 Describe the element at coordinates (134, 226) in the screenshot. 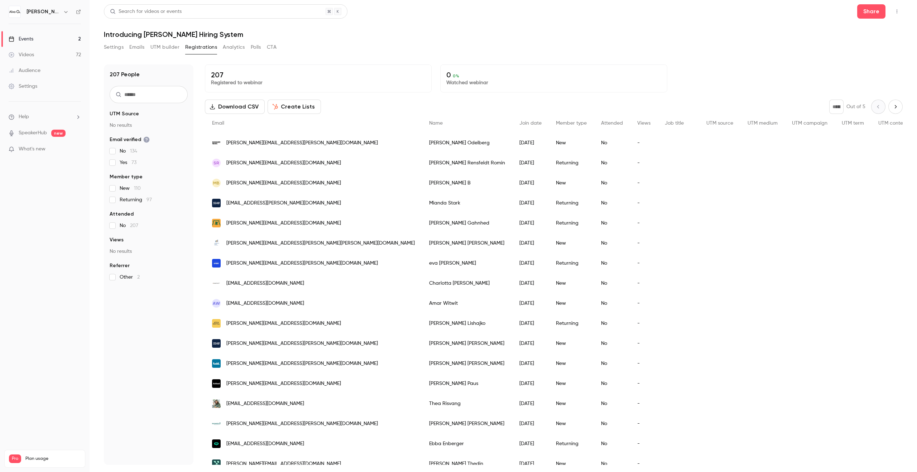

I see `span: 207` at that location.